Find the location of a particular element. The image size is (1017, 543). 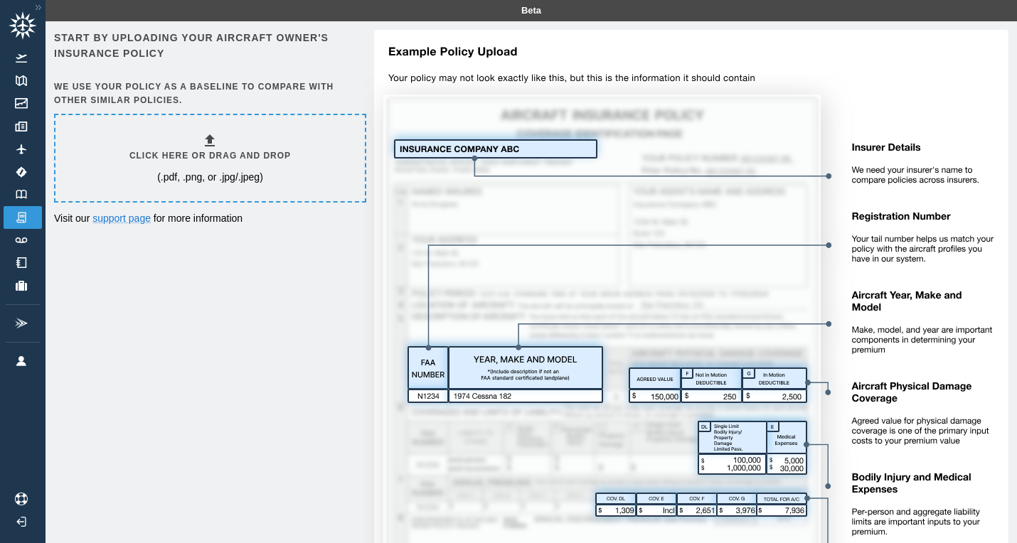

p: Visit our for more information is located at coordinates (208, 218).